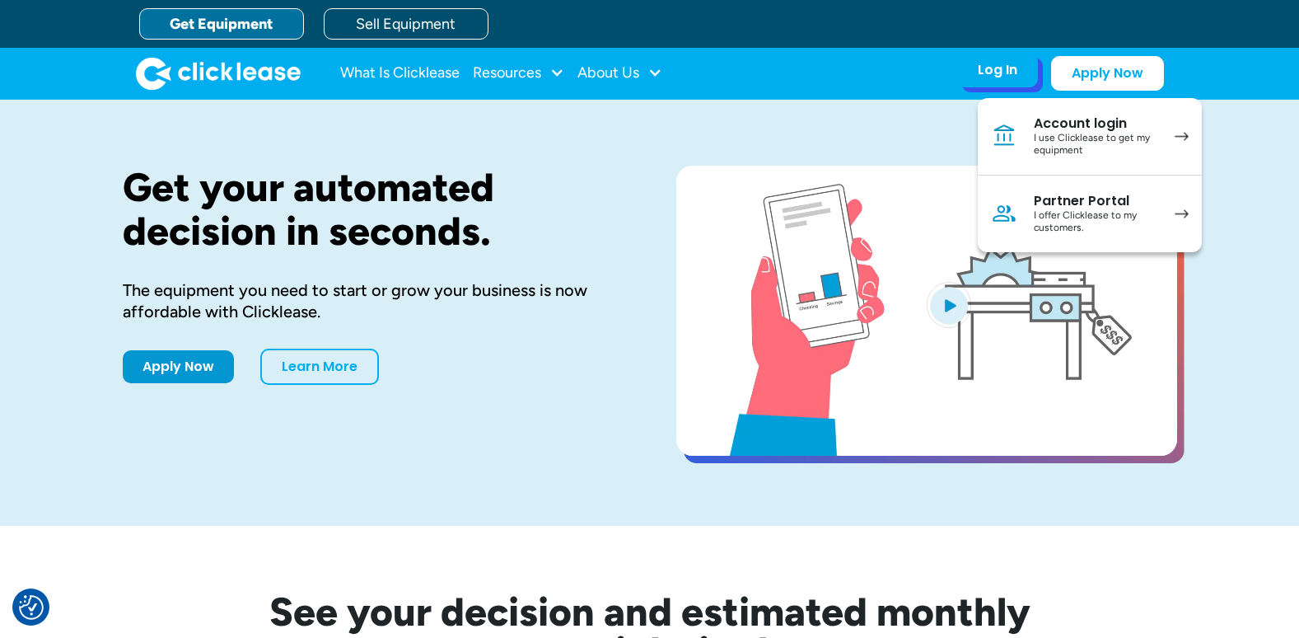 This screenshot has height=638, width=1299. Describe the element at coordinates (620, 73) in the screenshot. I see `div: About Us` at that location.